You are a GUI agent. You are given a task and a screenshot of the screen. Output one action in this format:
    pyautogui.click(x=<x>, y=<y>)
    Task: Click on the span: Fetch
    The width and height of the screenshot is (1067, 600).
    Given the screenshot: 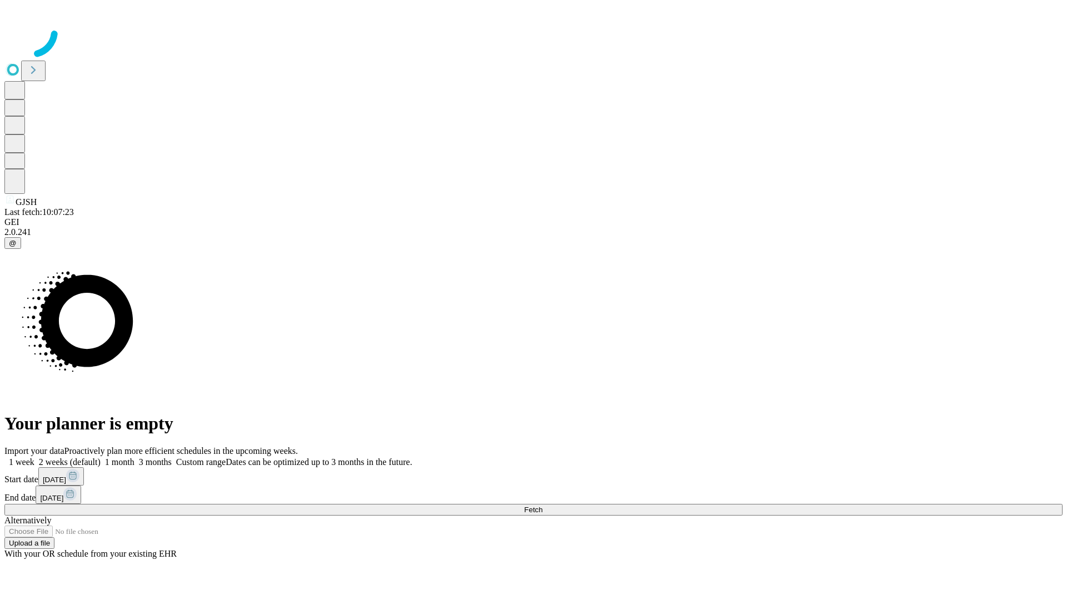 What is the action you would take?
    pyautogui.click(x=533, y=510)
    